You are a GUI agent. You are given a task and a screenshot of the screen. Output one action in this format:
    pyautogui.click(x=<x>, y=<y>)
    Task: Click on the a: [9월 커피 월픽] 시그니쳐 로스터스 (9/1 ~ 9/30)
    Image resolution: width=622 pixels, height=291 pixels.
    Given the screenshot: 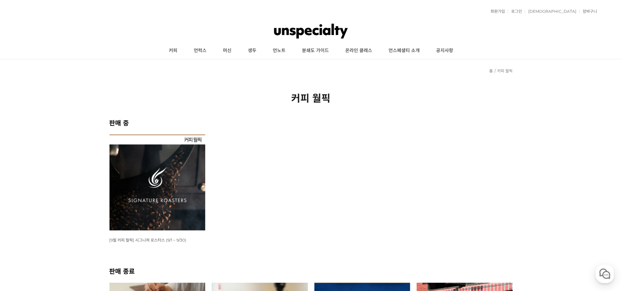 What is the action you would take?
    pyautogui.click(x=148, y=240)
    